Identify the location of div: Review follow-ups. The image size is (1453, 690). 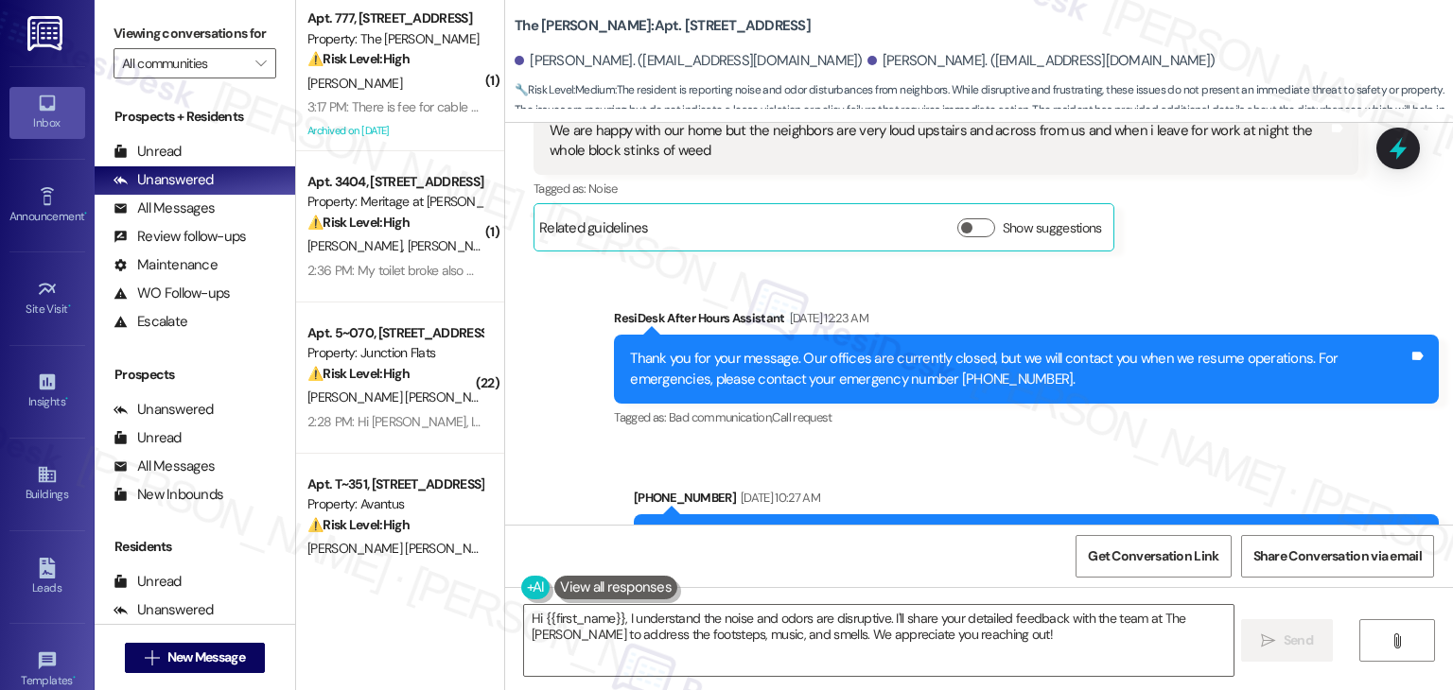
(180, 236).